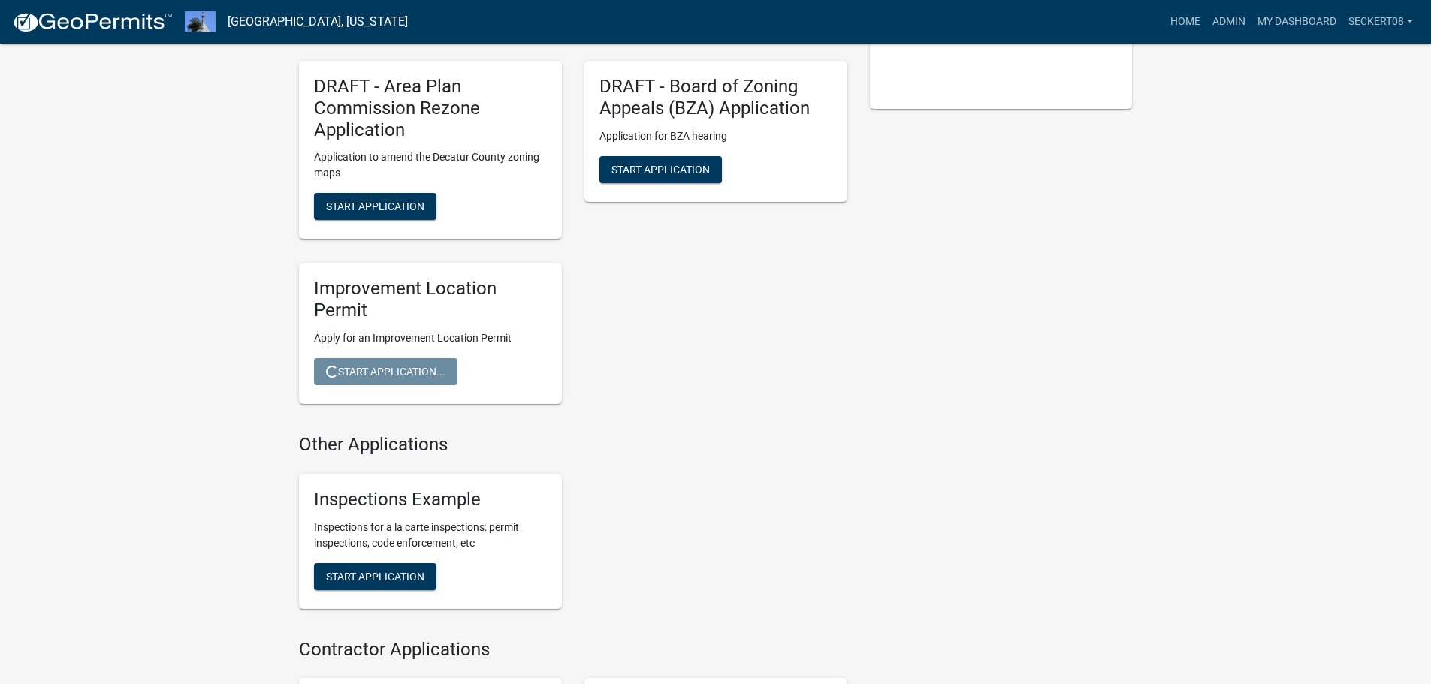 Image resolution: width=1431 pixels, height=684 pixels. Describe the element at coordinates (1296, 22) in the screenshot. I see `a: My Dashboard` at that location.